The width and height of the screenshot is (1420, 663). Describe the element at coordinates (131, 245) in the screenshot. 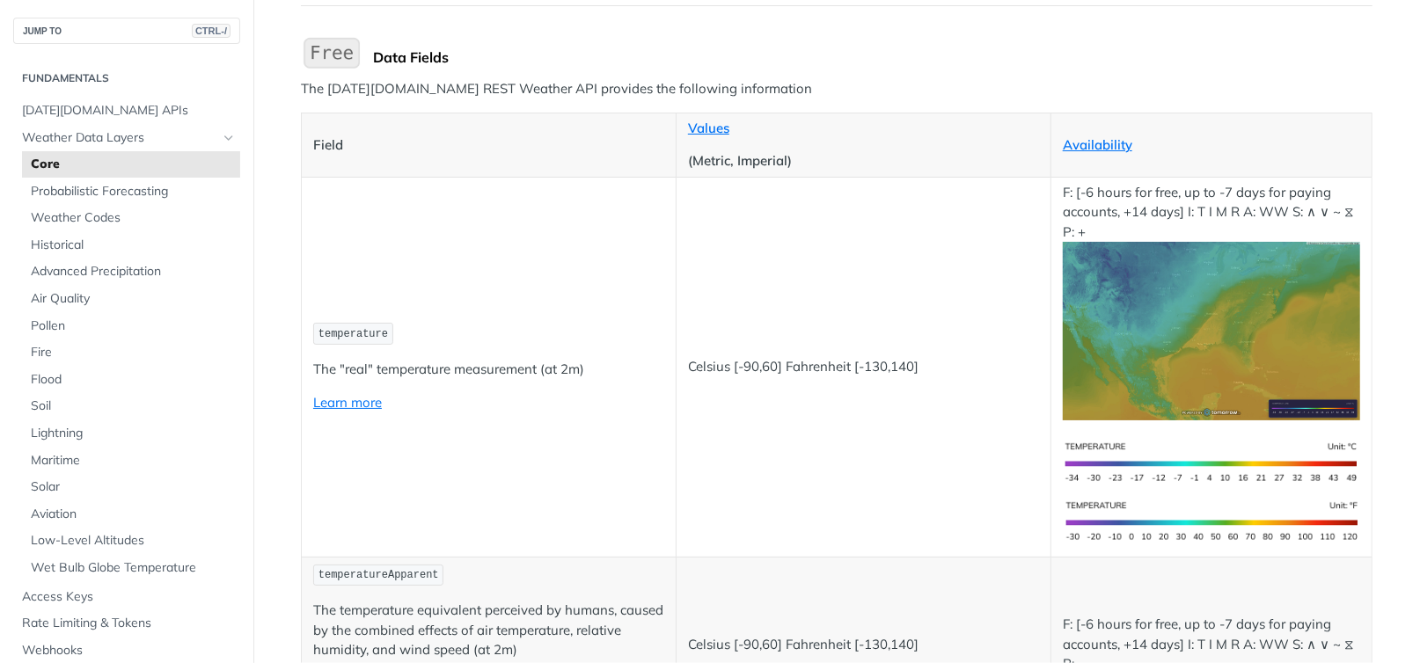

I see `a: Historical` at that location.